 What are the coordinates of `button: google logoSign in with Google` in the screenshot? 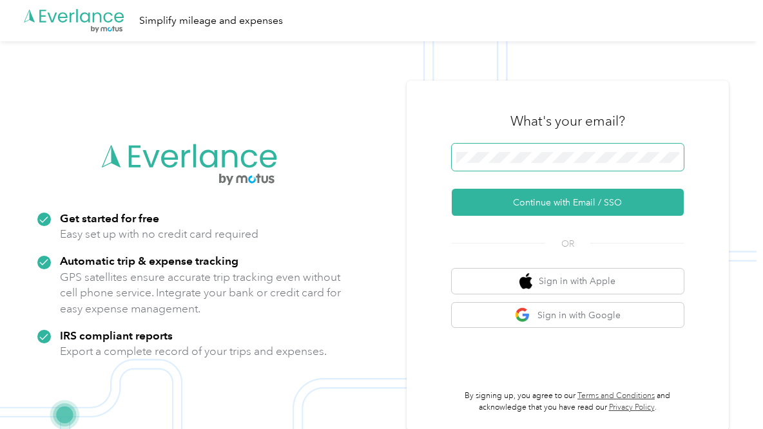 It's located at (568, 315).